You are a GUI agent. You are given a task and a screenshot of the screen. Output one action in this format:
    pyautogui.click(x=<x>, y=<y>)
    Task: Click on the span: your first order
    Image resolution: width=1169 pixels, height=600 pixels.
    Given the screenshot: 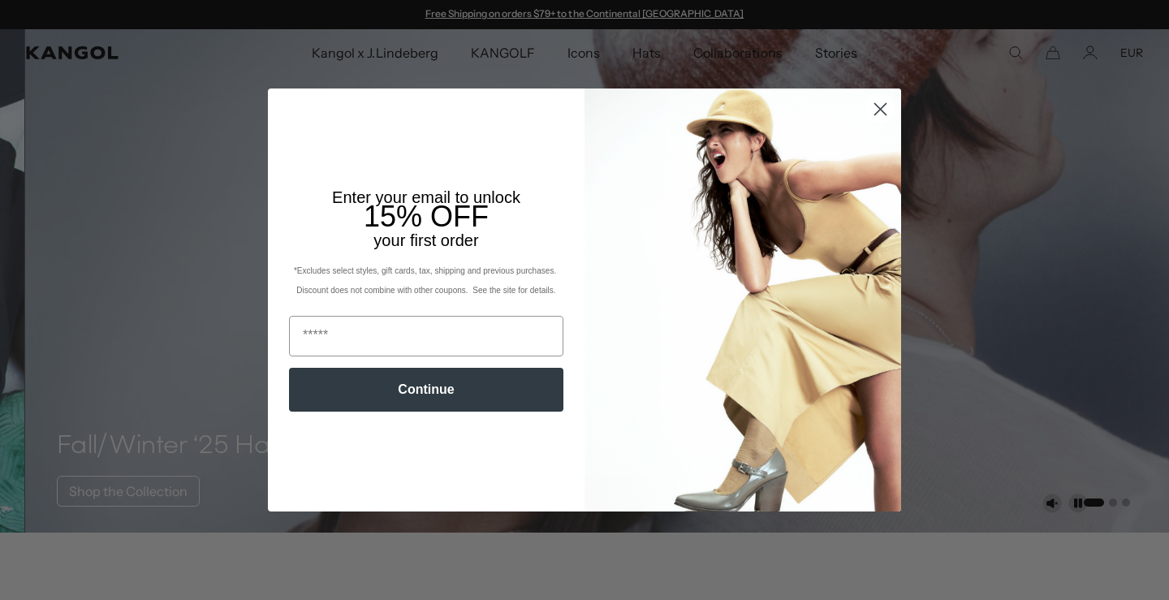 What is the action you would take?
    pyautogui.click(x=426, y=240)
    